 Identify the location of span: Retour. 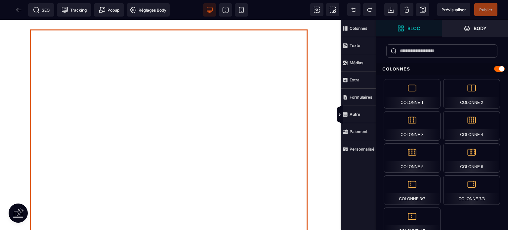
(19, 10).